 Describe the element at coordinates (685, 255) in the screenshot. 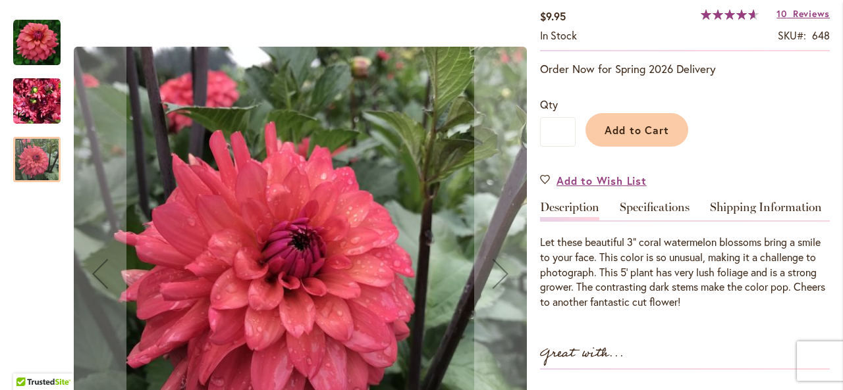

I see `div: Detailed Product Info` at that location.